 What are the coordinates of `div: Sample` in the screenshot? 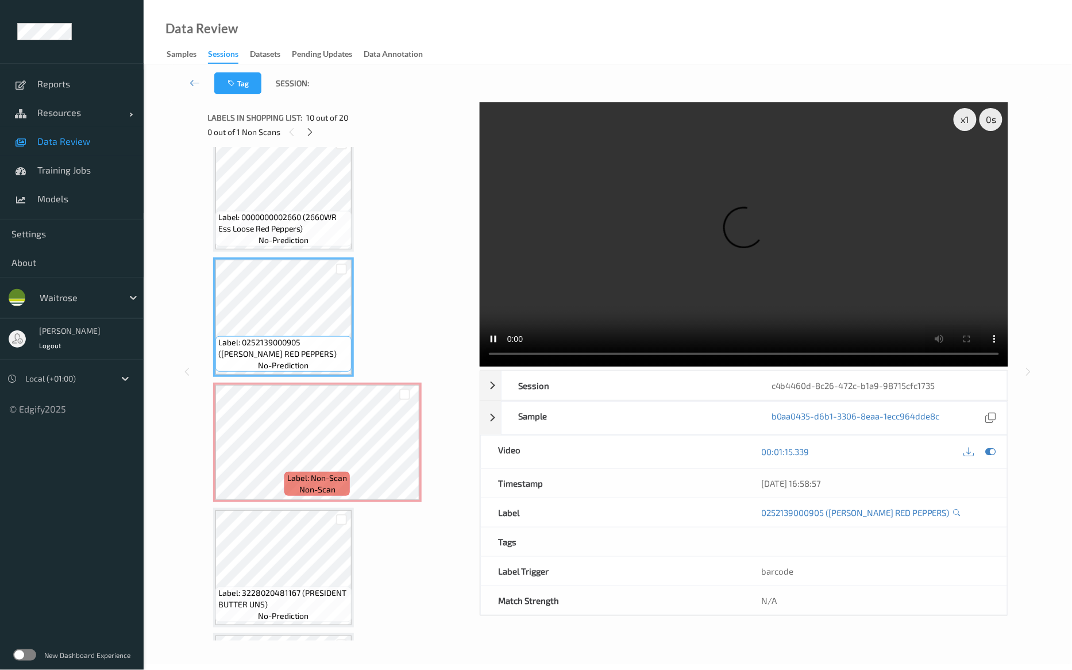 It's located at (628, 418).